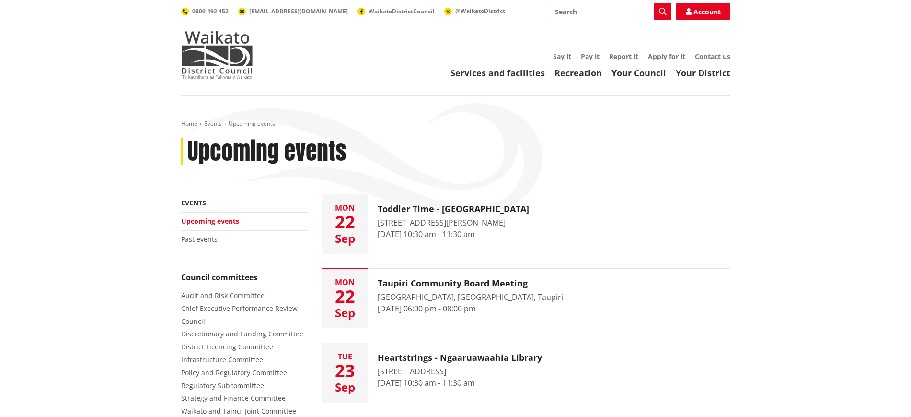 The height and width of the screenshot is (417, 911). I want to click on span: Regulatory Subcommittee, so click(222, 385).